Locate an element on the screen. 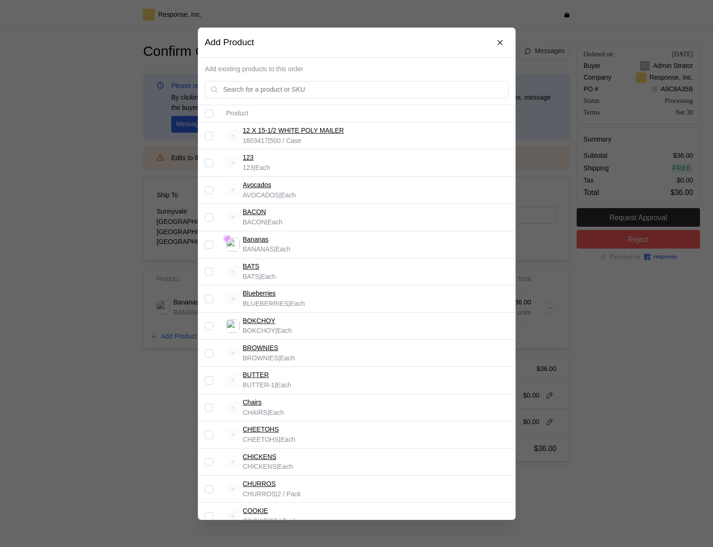 The height and width of the screenshot is (547, 713). p: Add existing products to this order is located at coordinates (356, 69).